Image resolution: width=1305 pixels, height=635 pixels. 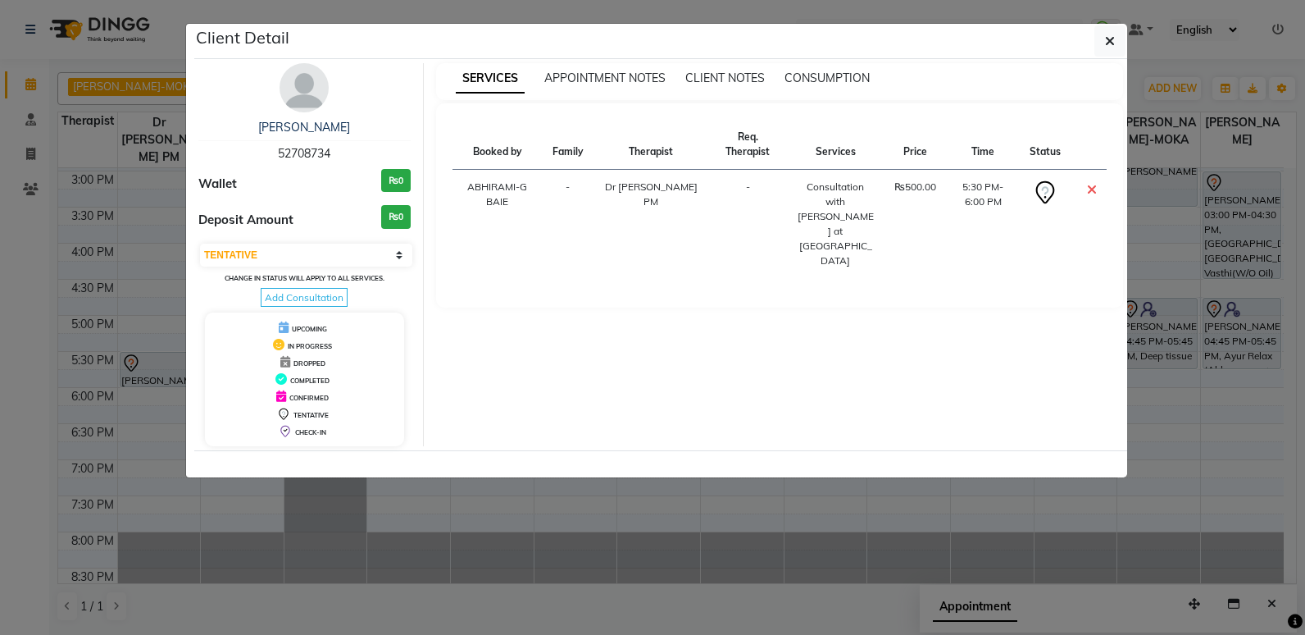 What do you see at coordinates (983, 224) in the screenshot?
I see `td: 5:30 PM-6:00 PM` at bounding box center [983, 224].